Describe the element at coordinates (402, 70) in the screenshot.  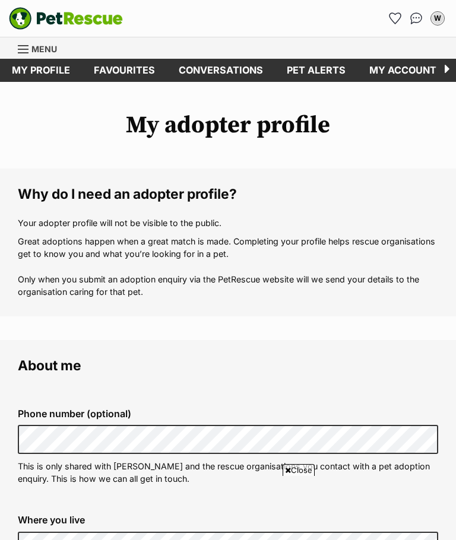
I see `a: My account` at that location.